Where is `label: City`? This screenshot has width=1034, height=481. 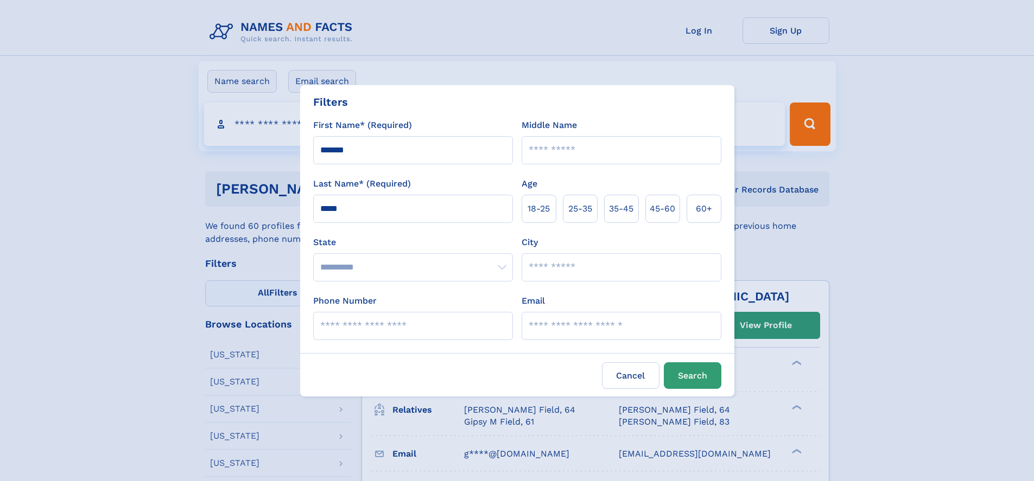
label: City is located at coordinates (530, 243).